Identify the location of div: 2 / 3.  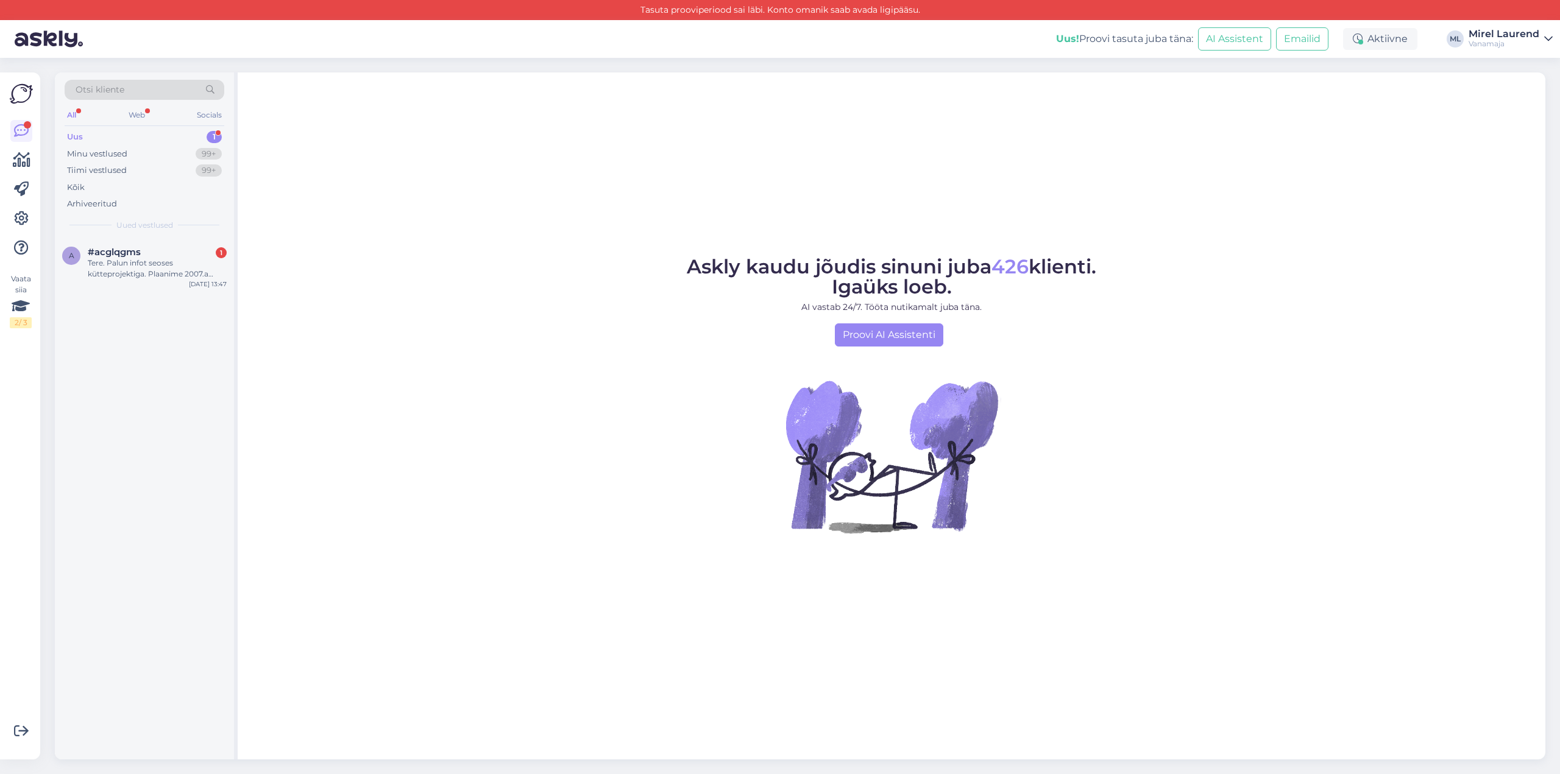
(21, 323).